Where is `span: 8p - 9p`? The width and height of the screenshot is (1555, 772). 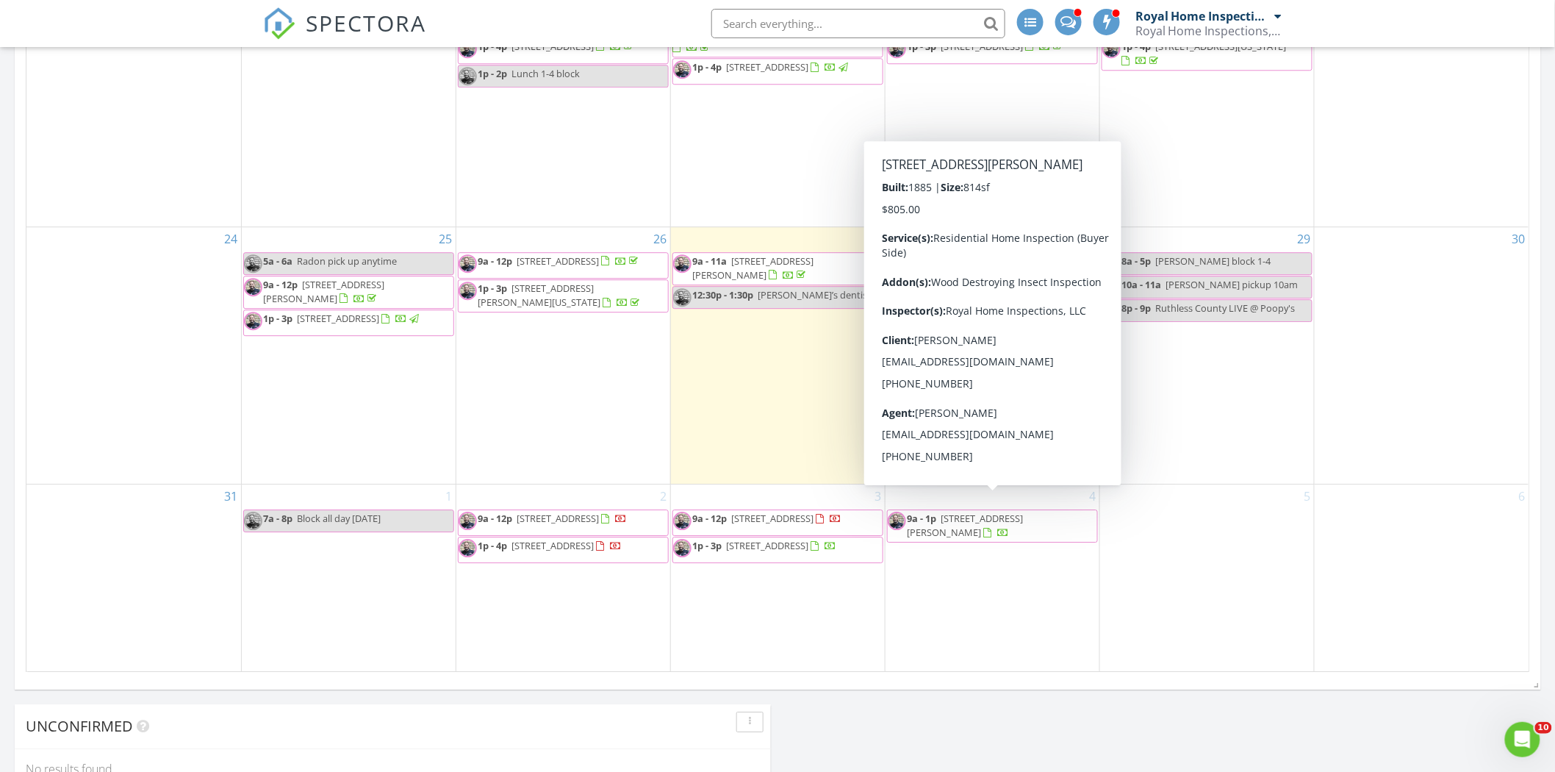 span: 8p - 9p is located at coordinates (1137, 308).